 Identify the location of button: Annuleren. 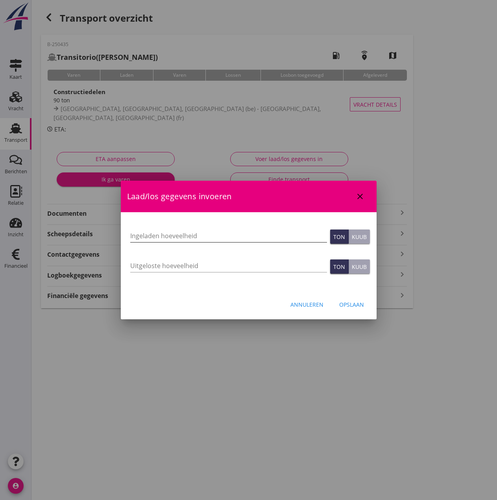
(307, 304).